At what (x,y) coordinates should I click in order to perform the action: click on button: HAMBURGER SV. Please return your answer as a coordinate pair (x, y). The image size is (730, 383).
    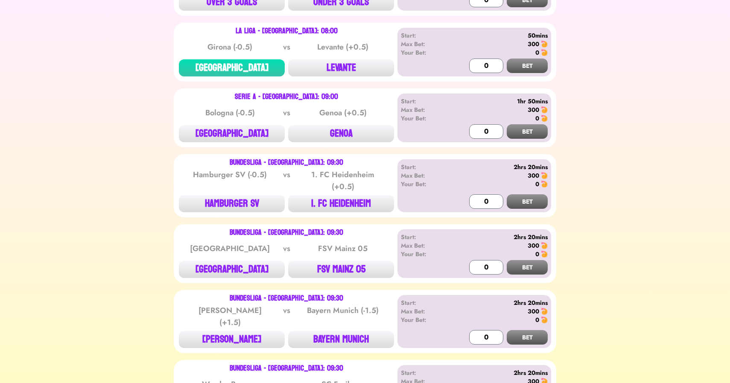
    Looking at the image, I should click on (232, 204).